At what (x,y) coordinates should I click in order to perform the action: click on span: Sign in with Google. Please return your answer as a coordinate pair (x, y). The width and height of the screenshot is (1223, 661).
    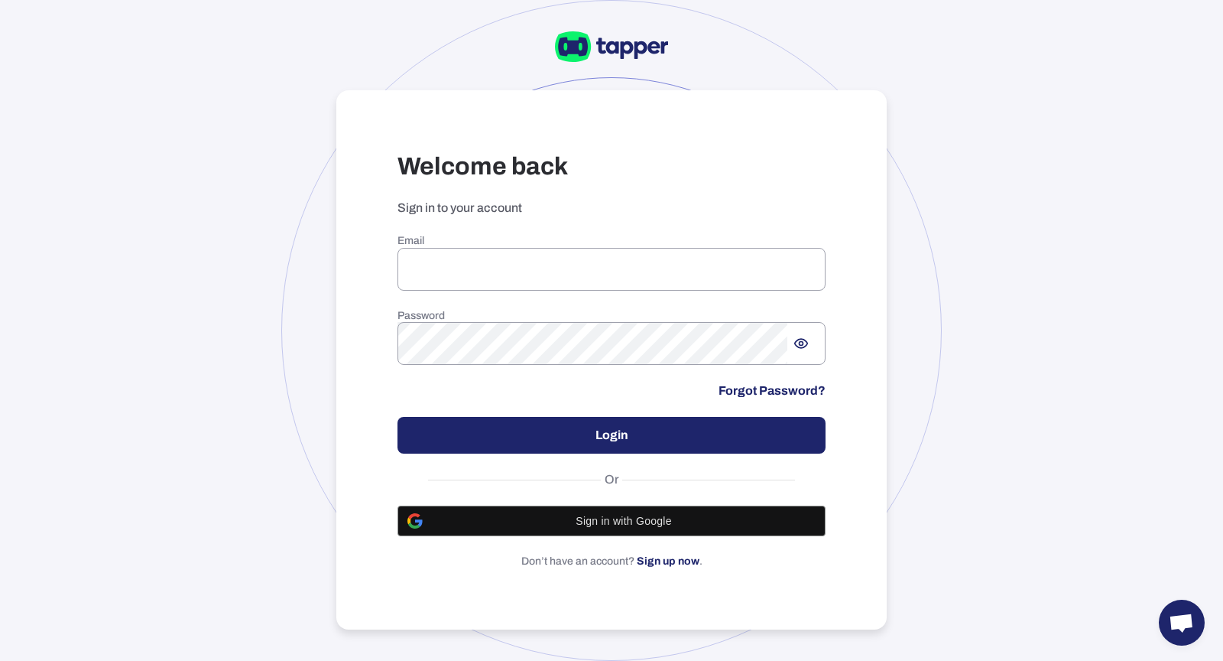
    Looking at the image, I should click on (624, 521).